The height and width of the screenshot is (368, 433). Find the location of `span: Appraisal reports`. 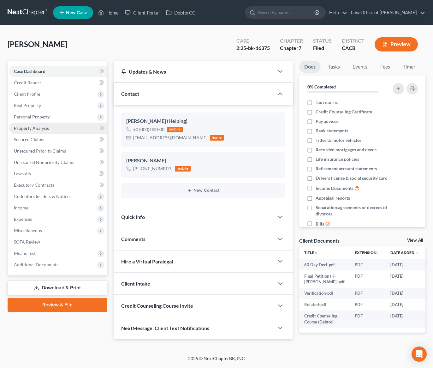

span: Appraisal reports is located at coordinates (332, 198).